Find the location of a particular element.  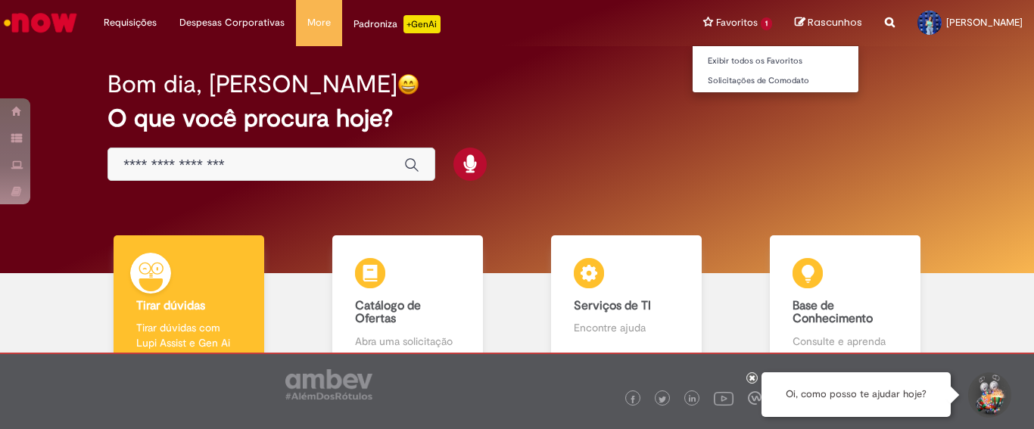

span: 1 is located at coordinates (766, 23).